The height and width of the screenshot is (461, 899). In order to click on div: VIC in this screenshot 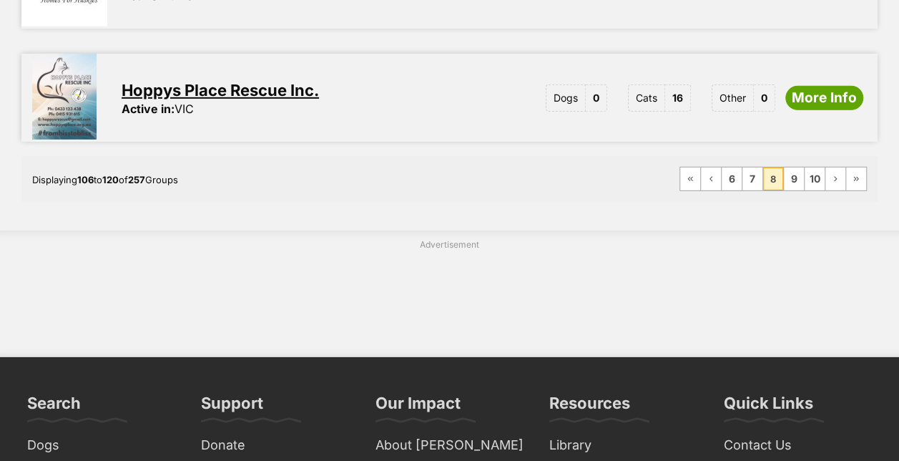, I will do `click(157, 109)`.